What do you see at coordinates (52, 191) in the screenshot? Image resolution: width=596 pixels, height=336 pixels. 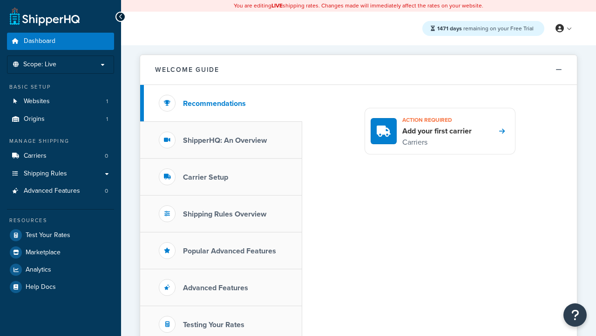 I see `span: Advanced Features` at bounding box center [52, 191].